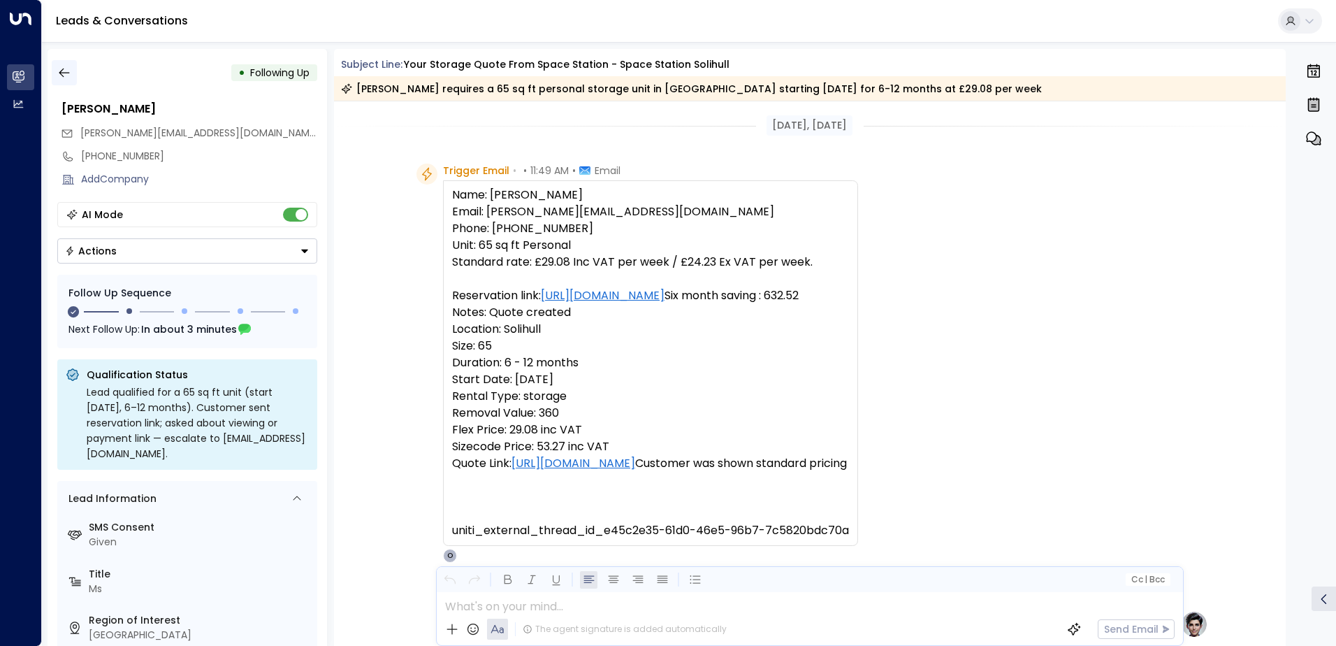  I want to click on a: Leads & Conversations, so click(122, 20).